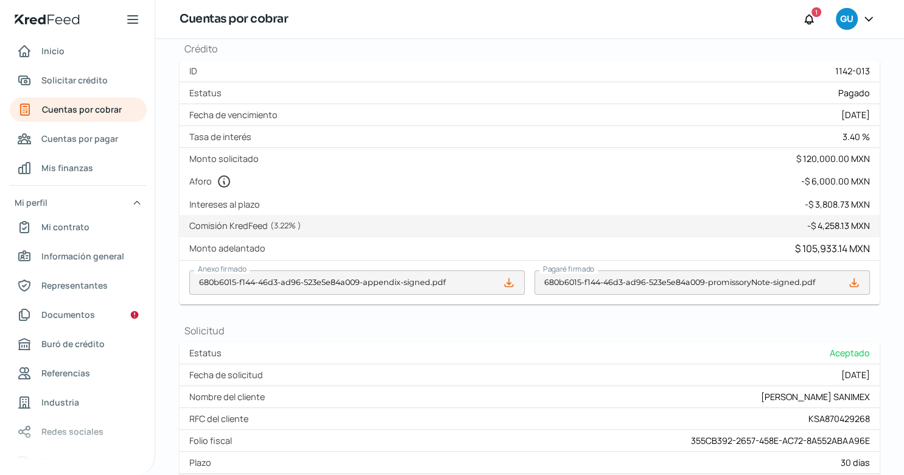 The height and width of the screenshot is (475, 904). Describe the element at coordinates (836, 181) in the screenshot. I see `div: - $ 6,000.00 MXN` at that location.